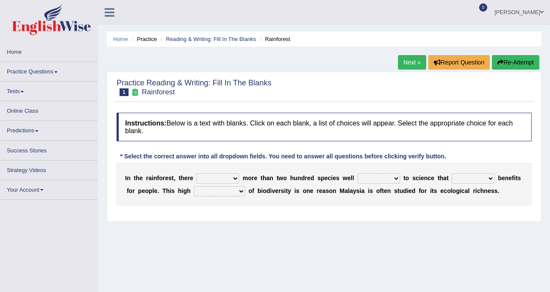 Image resolution: width=550 pixels, height=292 pixels. What do you see at coordinates (126, 178) in the screenshot?
I see `b: I` at bounding box center [126, 178].